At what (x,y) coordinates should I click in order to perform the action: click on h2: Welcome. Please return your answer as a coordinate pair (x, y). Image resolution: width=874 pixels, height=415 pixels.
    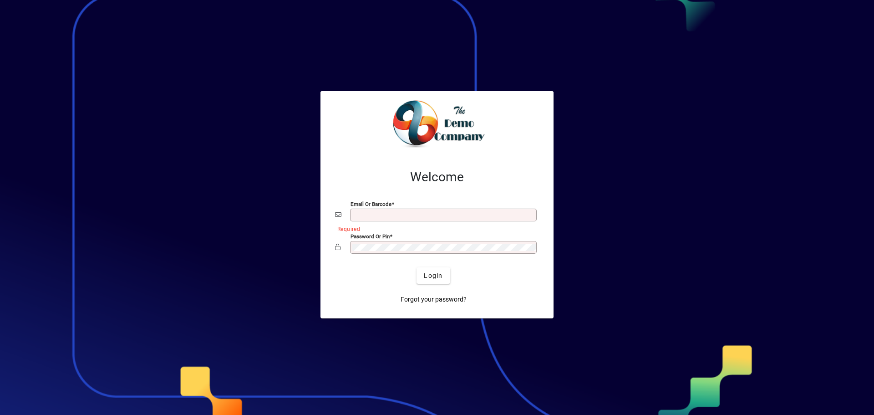
    Looking at the image, I should click on (437, 177).